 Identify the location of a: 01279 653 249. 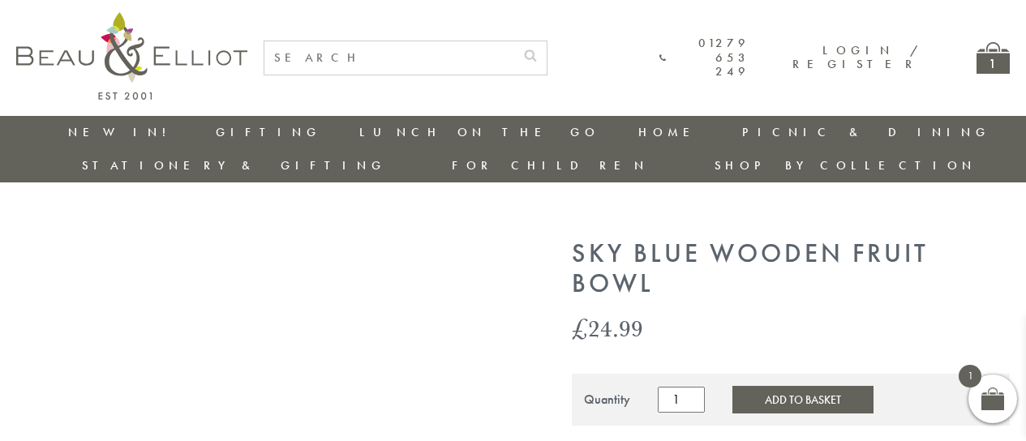
(704, 58).